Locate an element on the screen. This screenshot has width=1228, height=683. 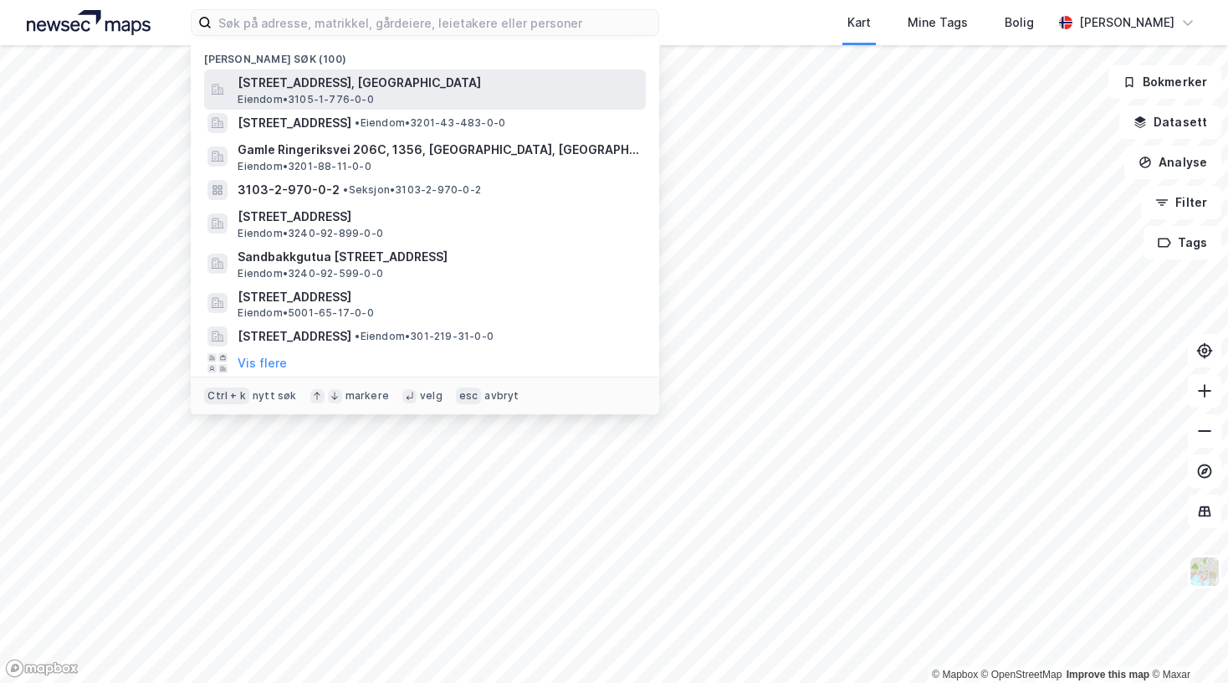
div: avbryt is located at coordinates (501, 396).